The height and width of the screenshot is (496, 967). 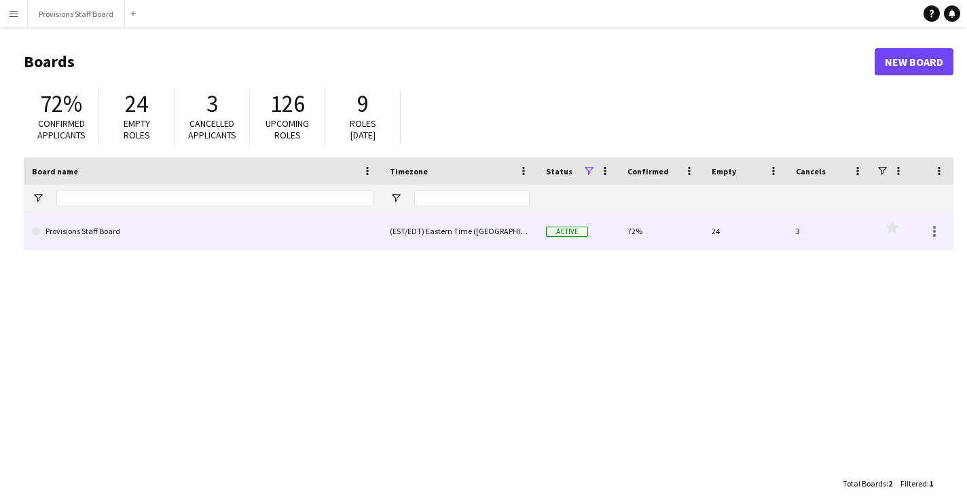 What do you see at coordinates (202, 232) in the screenshot?
I see `a: Provisions Staff Board` at bounding box center [202, 232].